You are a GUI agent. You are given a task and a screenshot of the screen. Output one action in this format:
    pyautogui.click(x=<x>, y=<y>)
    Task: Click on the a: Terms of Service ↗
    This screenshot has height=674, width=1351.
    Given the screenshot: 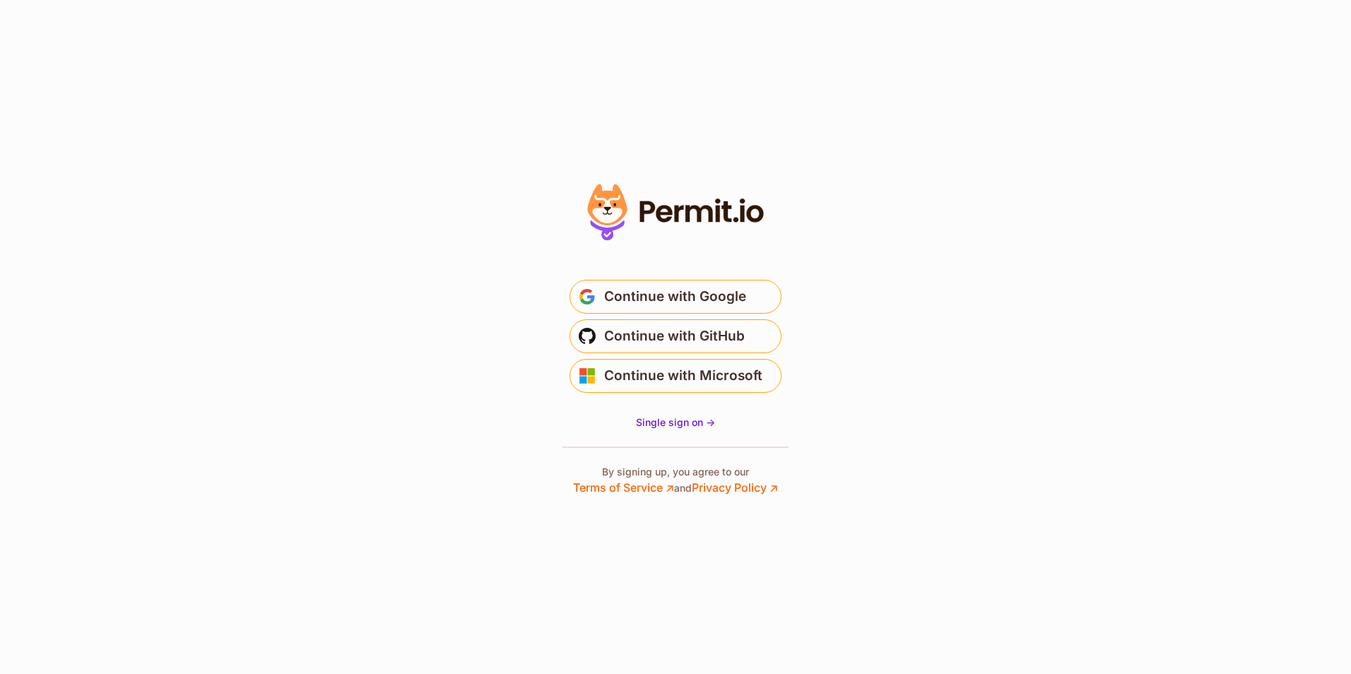 What is the action you would take?
    pyautogui.click(x=623, y=488)
    